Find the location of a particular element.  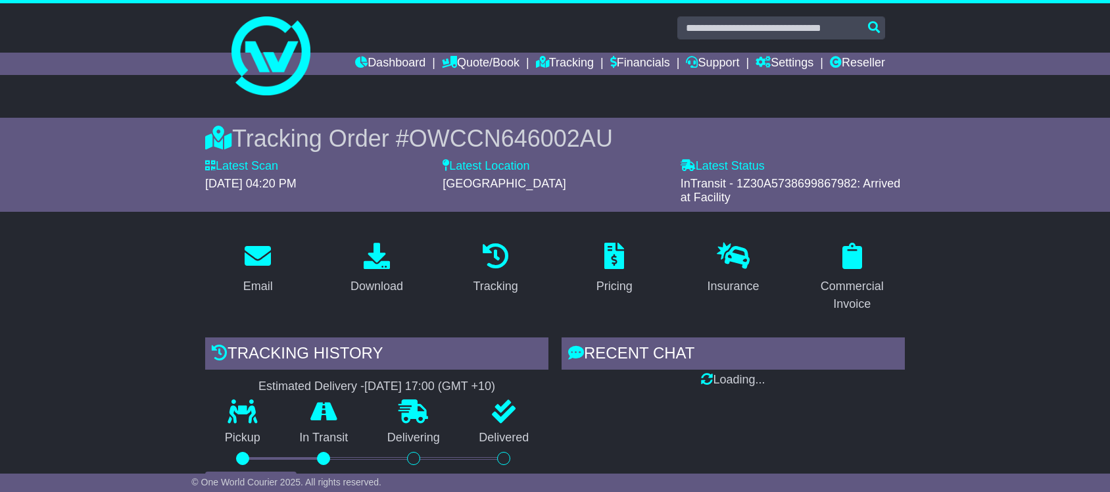

div: Email is located at coordinates (258, 286).